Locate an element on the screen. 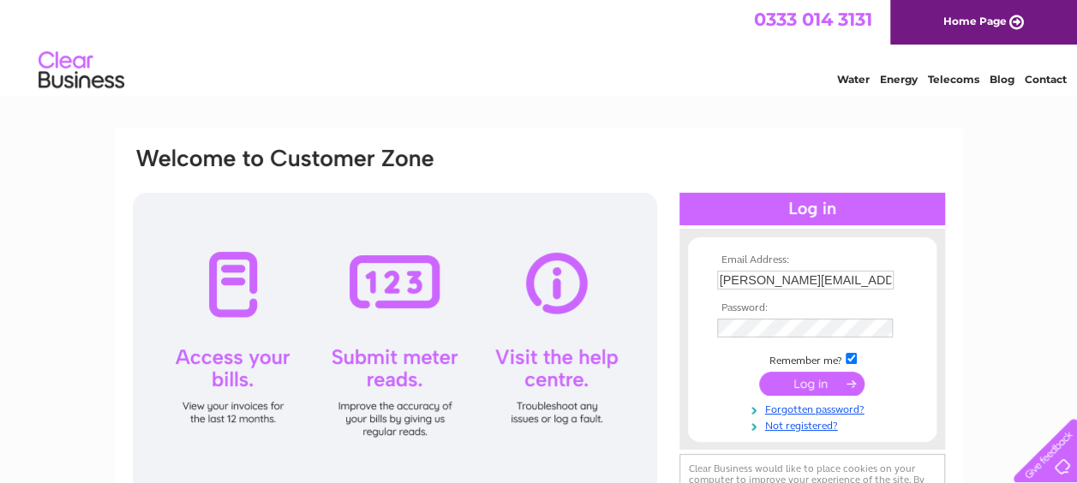 This screenshot has height=483, width=1077. span: 0333 014 3131 is located at coordinates (813, 19).